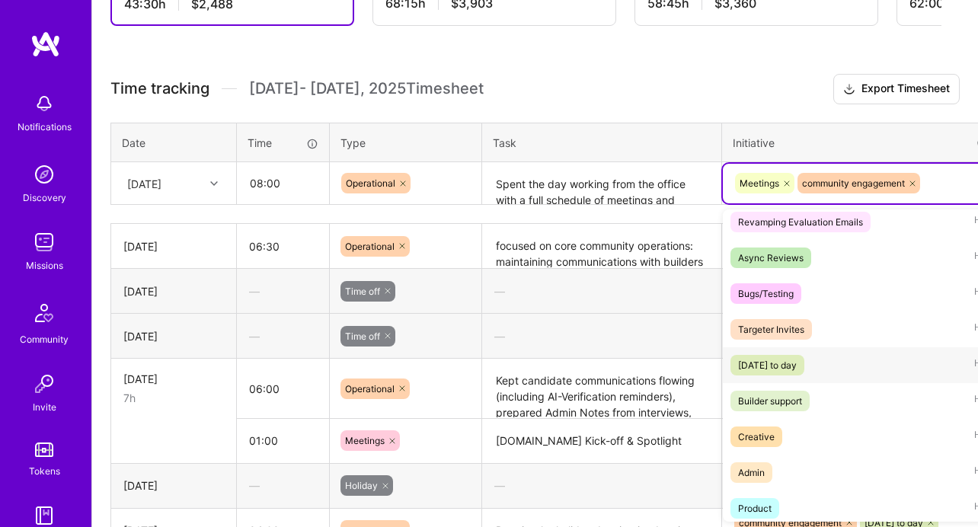  I want to click on img: discovery, so click(44, 174).